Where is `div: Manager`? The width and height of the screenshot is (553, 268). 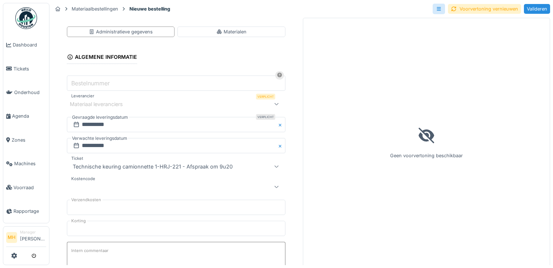 div: Manager is located at coordinates (33, 232).